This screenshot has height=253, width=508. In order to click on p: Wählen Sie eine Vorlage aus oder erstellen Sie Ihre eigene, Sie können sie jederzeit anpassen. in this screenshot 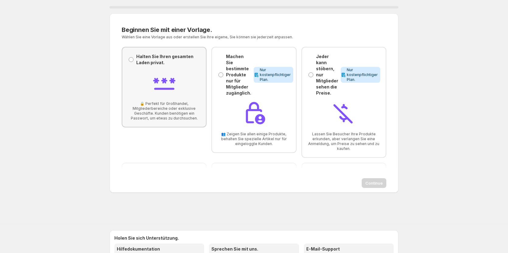, I will do `click(230, 37)`.